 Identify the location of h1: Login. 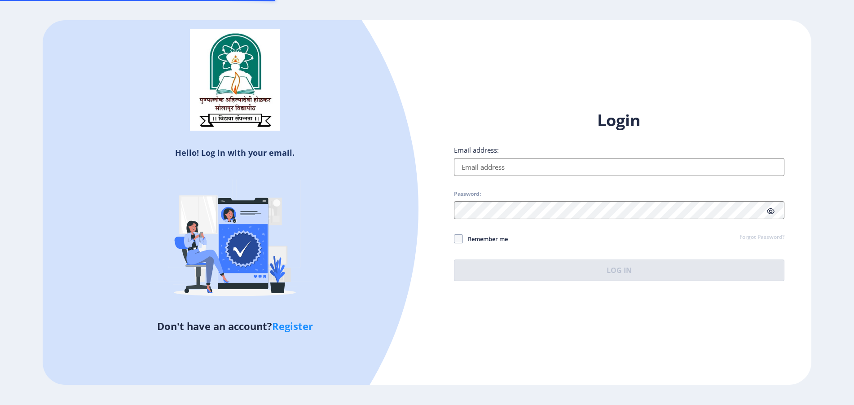
(619, 120).